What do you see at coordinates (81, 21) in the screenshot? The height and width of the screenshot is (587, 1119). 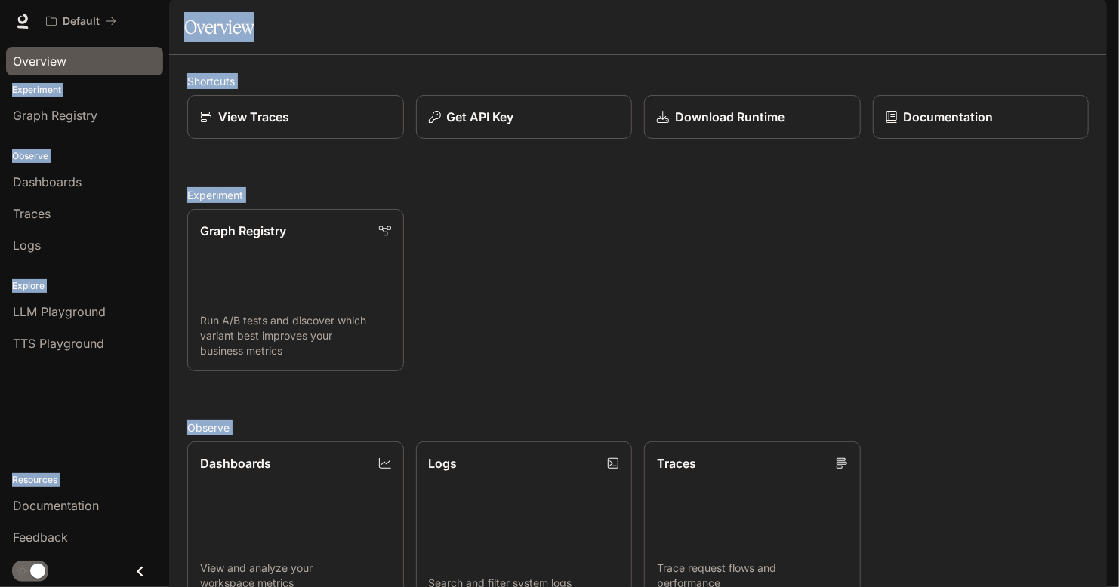 I see `button: All workspaces` at bounding box center [81, 21].